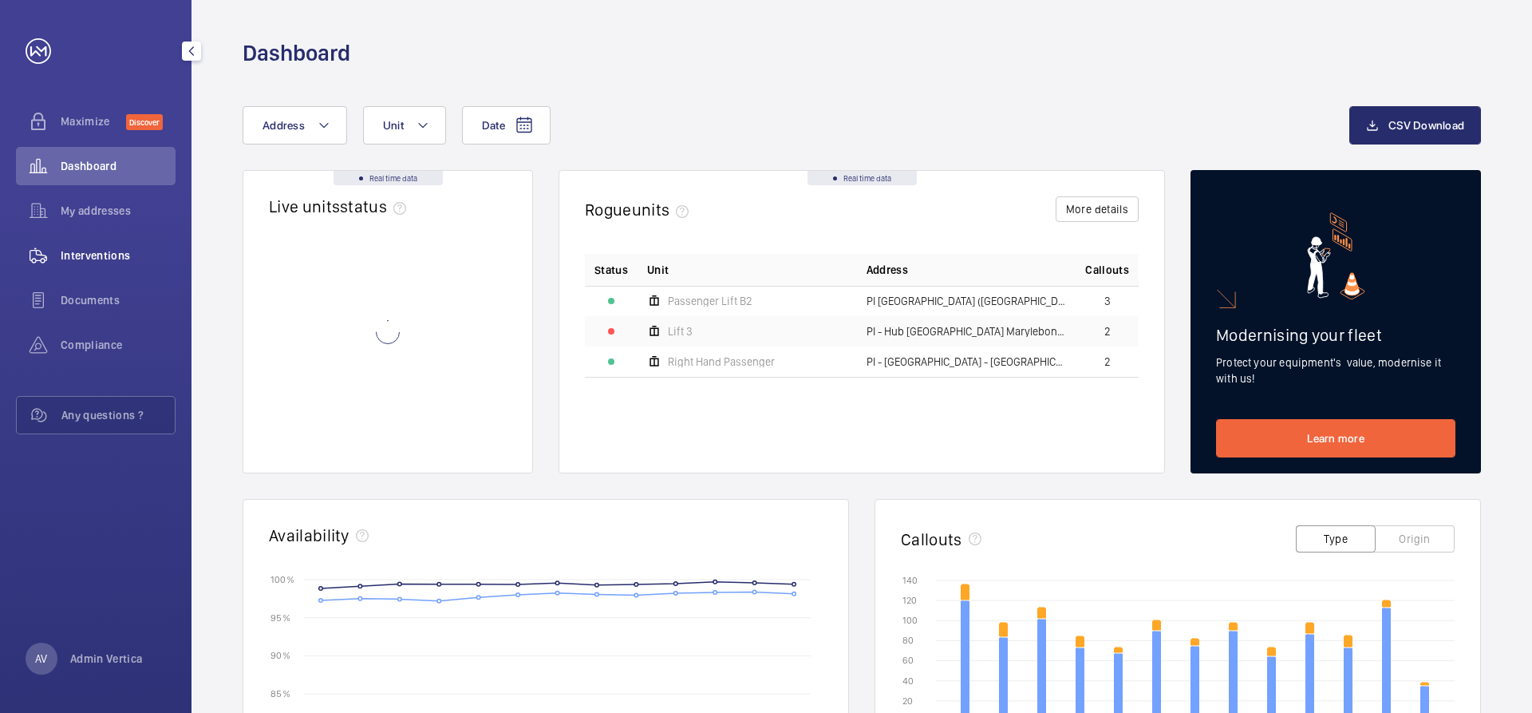 The width and height of the screenshot is (1532, 713). Describe the element at coordinates (280, 655) in the screenshot. I see `text: 90 %` at that location.